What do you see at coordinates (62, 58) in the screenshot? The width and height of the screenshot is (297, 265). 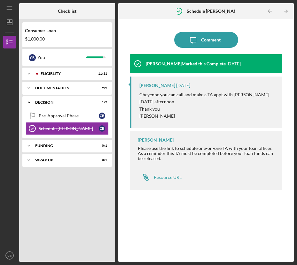 I see `div: You` at bounding box center [62, 58].